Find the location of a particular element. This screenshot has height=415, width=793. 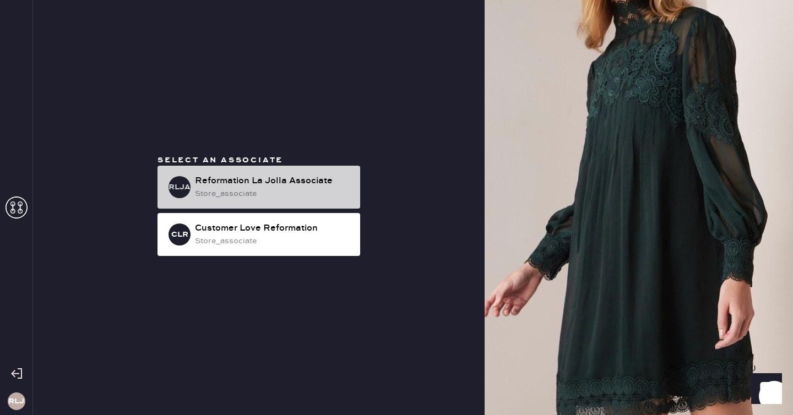

h3: CLR is located at coordinates (180, 235).